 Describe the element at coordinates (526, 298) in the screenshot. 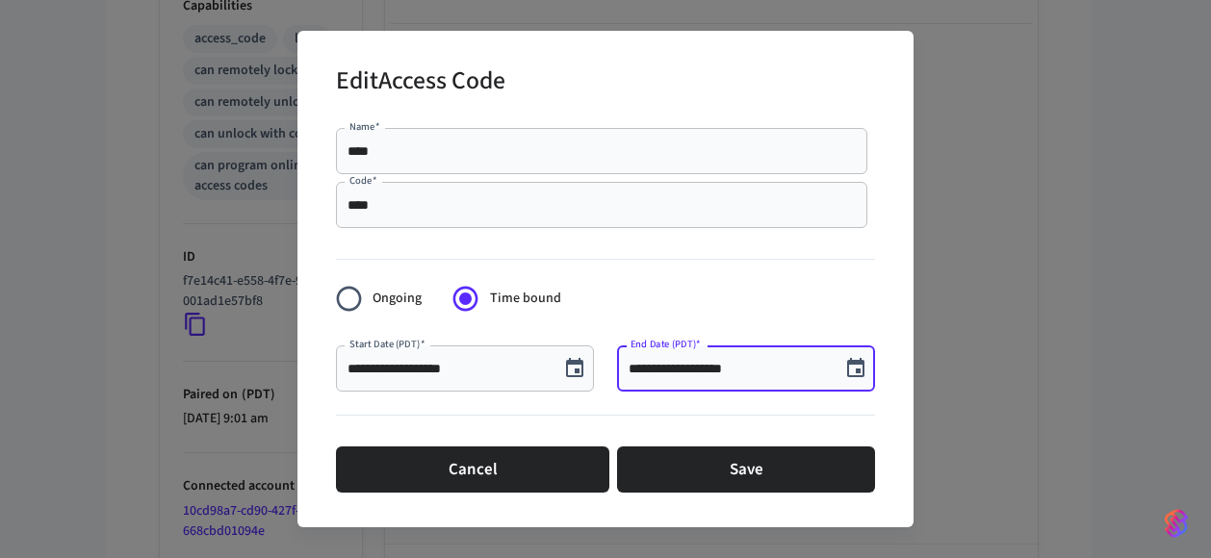

I see `span: Time bound` at that location.